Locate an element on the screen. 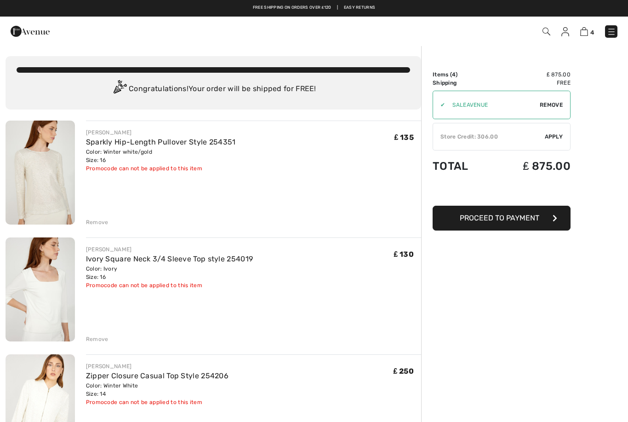 The width and height of the screenshot is (628, 422). a: Sparkly Hip-Length Pullover Style 254351 is located at coordinates (161, 142).